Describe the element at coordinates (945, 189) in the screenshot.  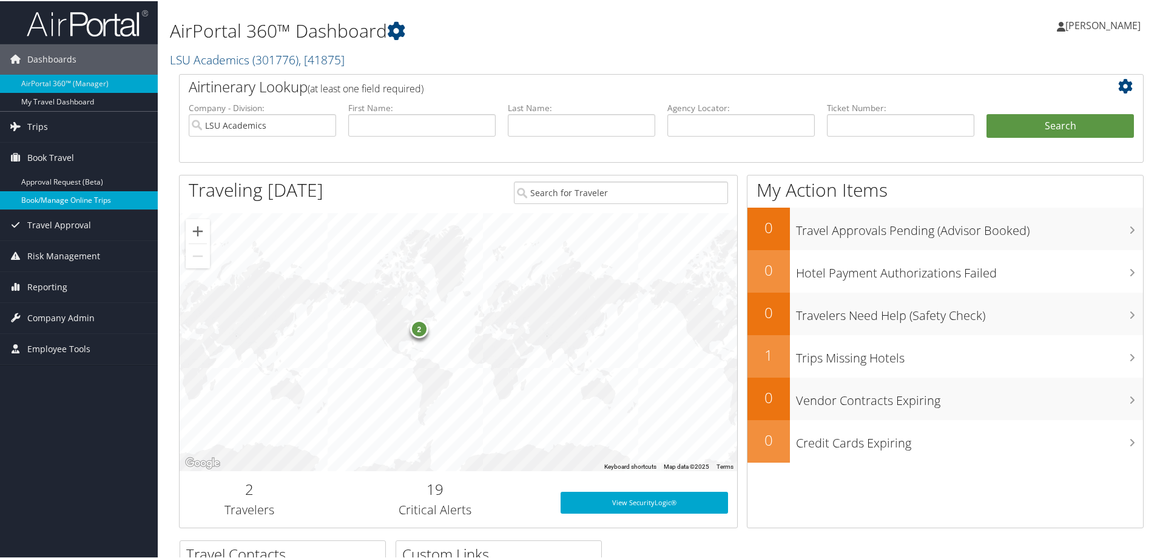
I see `h1: My Action Items` at that location.